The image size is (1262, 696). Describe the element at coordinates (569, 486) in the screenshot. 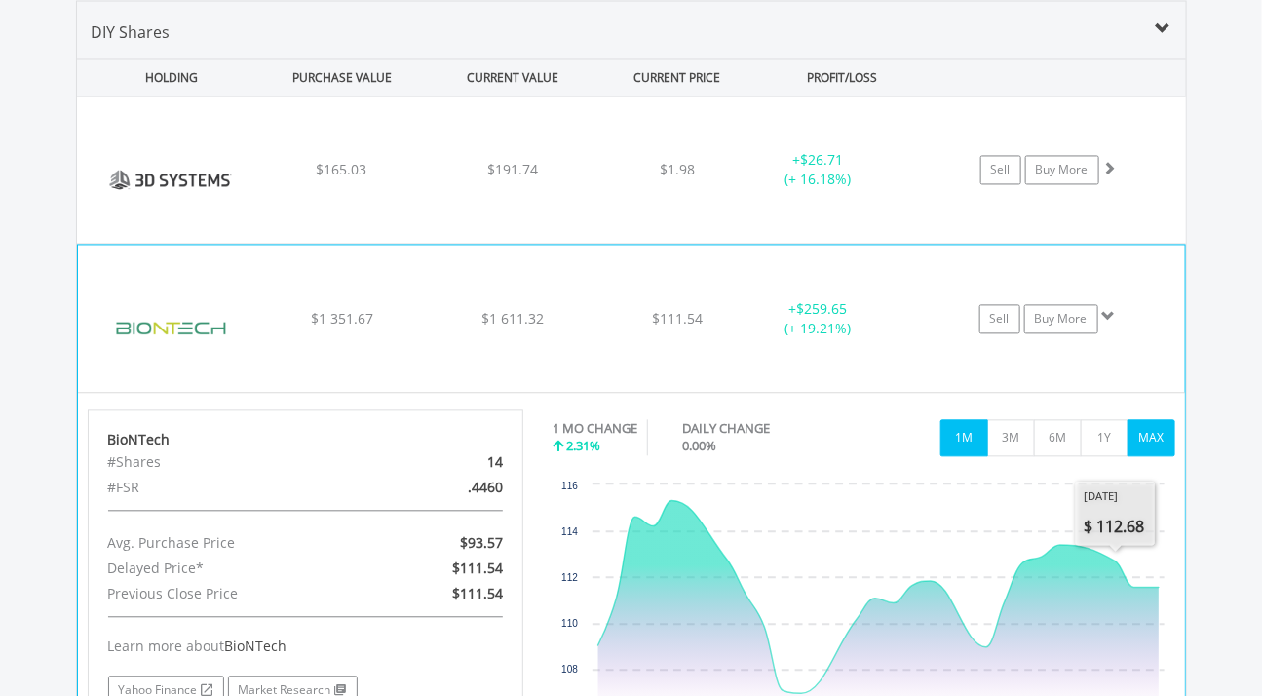

I see `text: 116` at that location.